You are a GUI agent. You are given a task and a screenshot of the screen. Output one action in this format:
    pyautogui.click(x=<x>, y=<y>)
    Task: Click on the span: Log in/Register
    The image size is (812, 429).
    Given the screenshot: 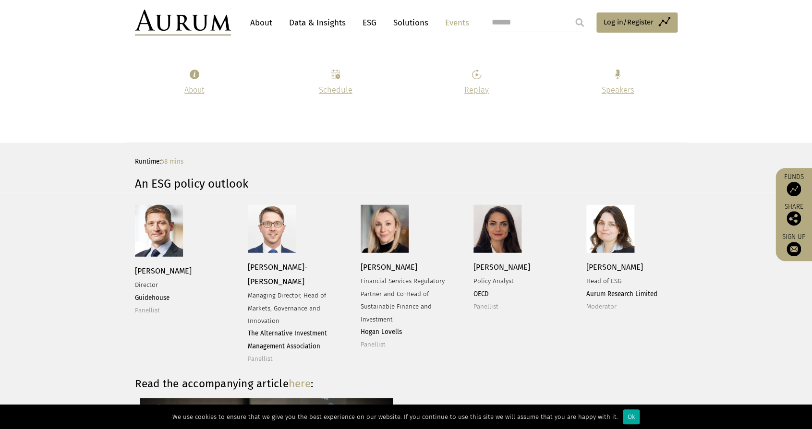 What is the action you would take?
    pyautogui.click(x=629, y=22)
    